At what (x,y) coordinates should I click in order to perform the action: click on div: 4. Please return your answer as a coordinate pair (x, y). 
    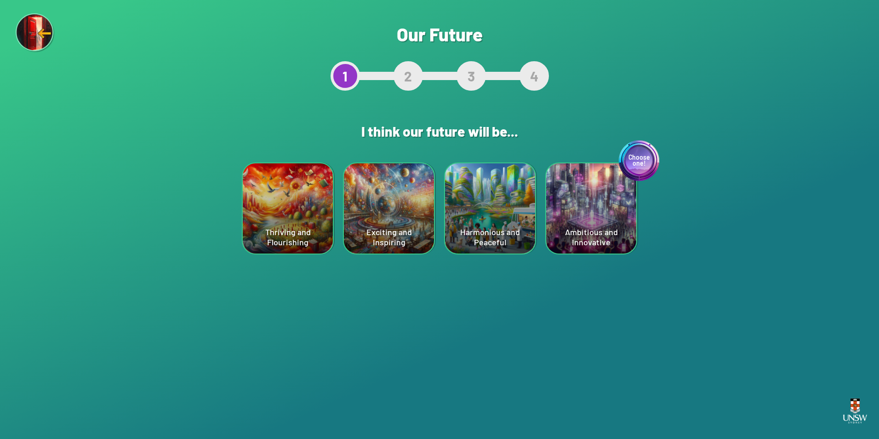
    Looking at the image, I should click on (534, 76).